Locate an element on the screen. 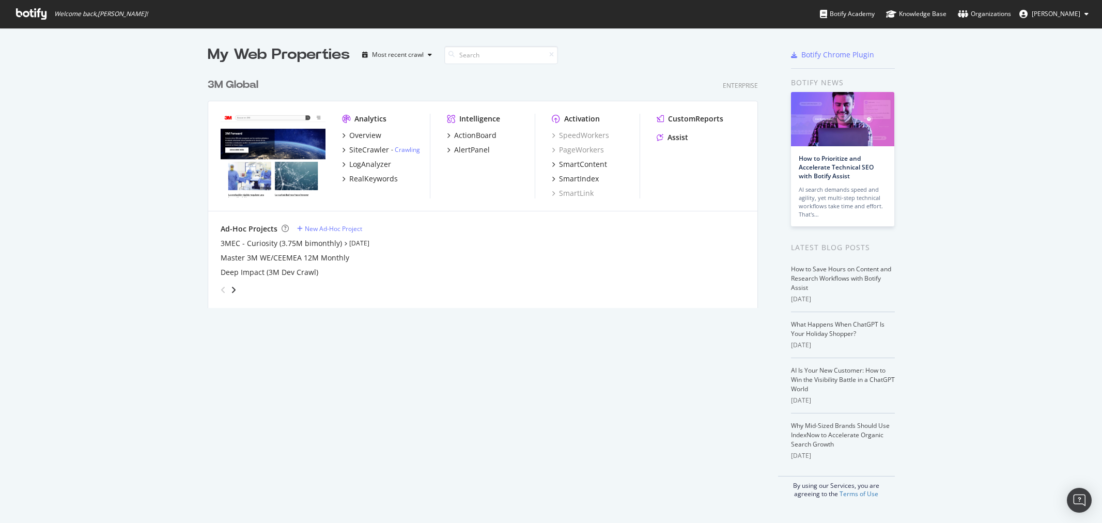 This screenshot has width=1102, height=523. input: Search is located at coordinates (501, 55).